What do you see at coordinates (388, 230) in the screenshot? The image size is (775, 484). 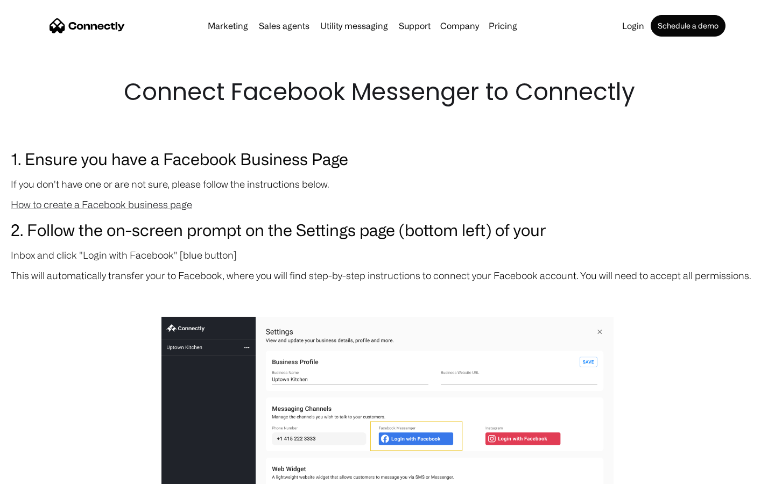 I see `h3: 2. Follow the on-screen prompt on the Settings page (bottom left) of your` at bounding box center [388, 230].